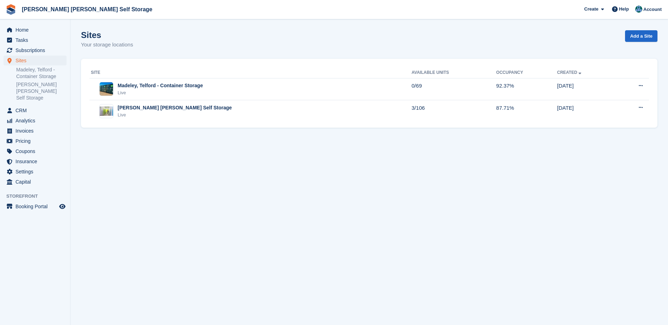 Image resolution: width=668 pixels, height=325 pixels. I want to click on td: 3/106, so click(454, 111).